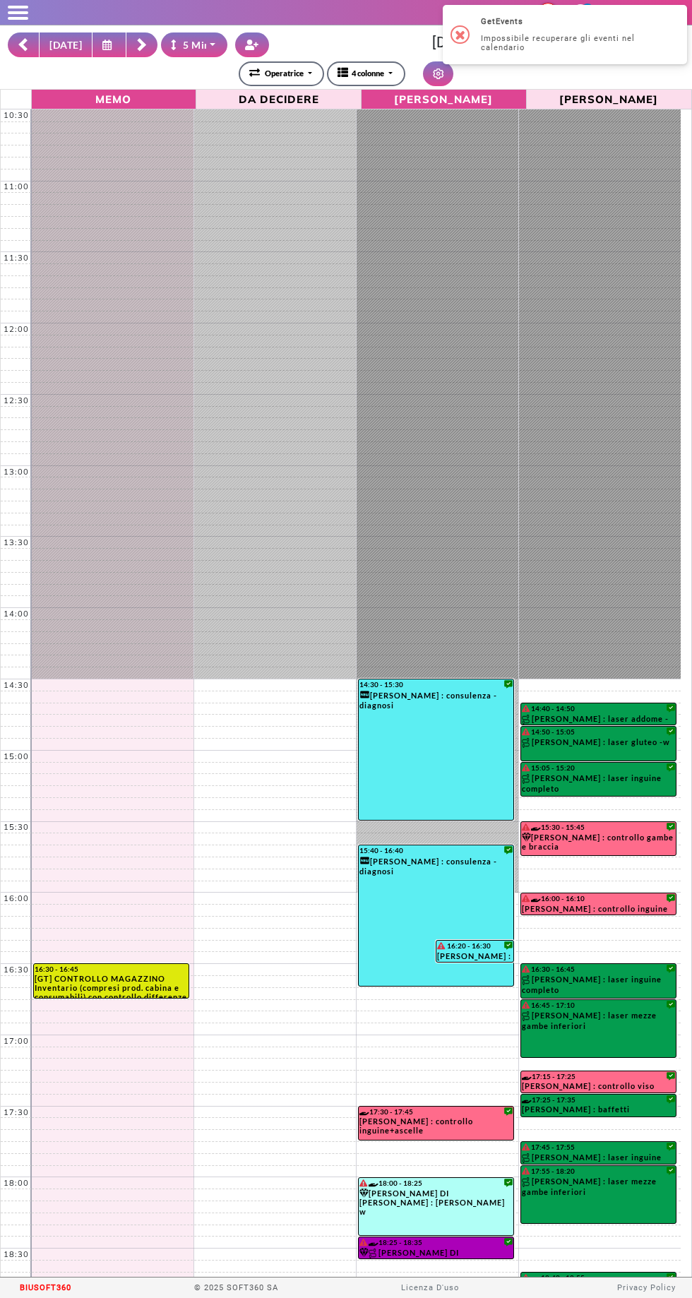  Describe the element at coordinates (197, 44) in the screenshot. I see `div: 5 Minuti` at that location.